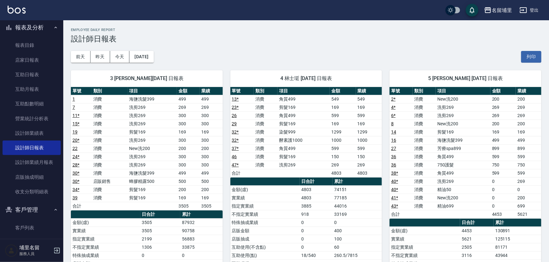  What do you see at coordinates (110, 181) in the screenshot?
I see `td: 店販銷售` at bounding box center [110, 181].